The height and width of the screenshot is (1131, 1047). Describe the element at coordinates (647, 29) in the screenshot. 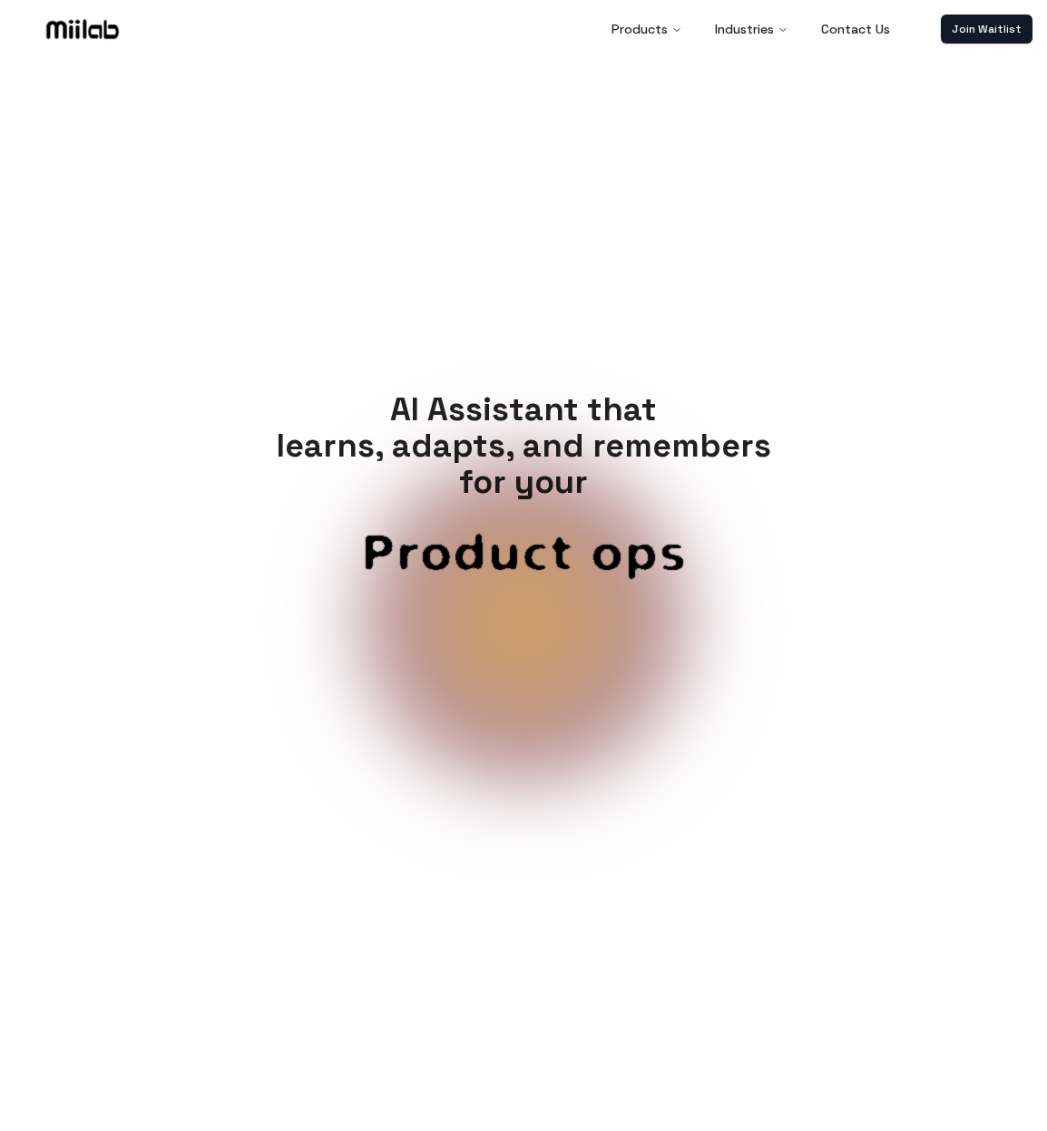

I see `button: Products` at that location.